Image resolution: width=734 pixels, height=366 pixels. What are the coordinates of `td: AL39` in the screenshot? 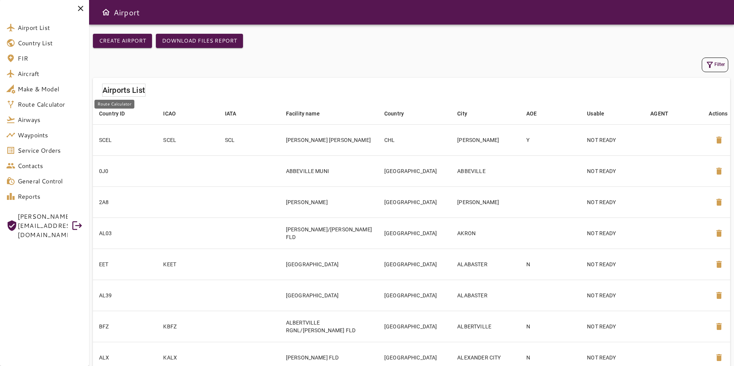 It's located at (125, 295).